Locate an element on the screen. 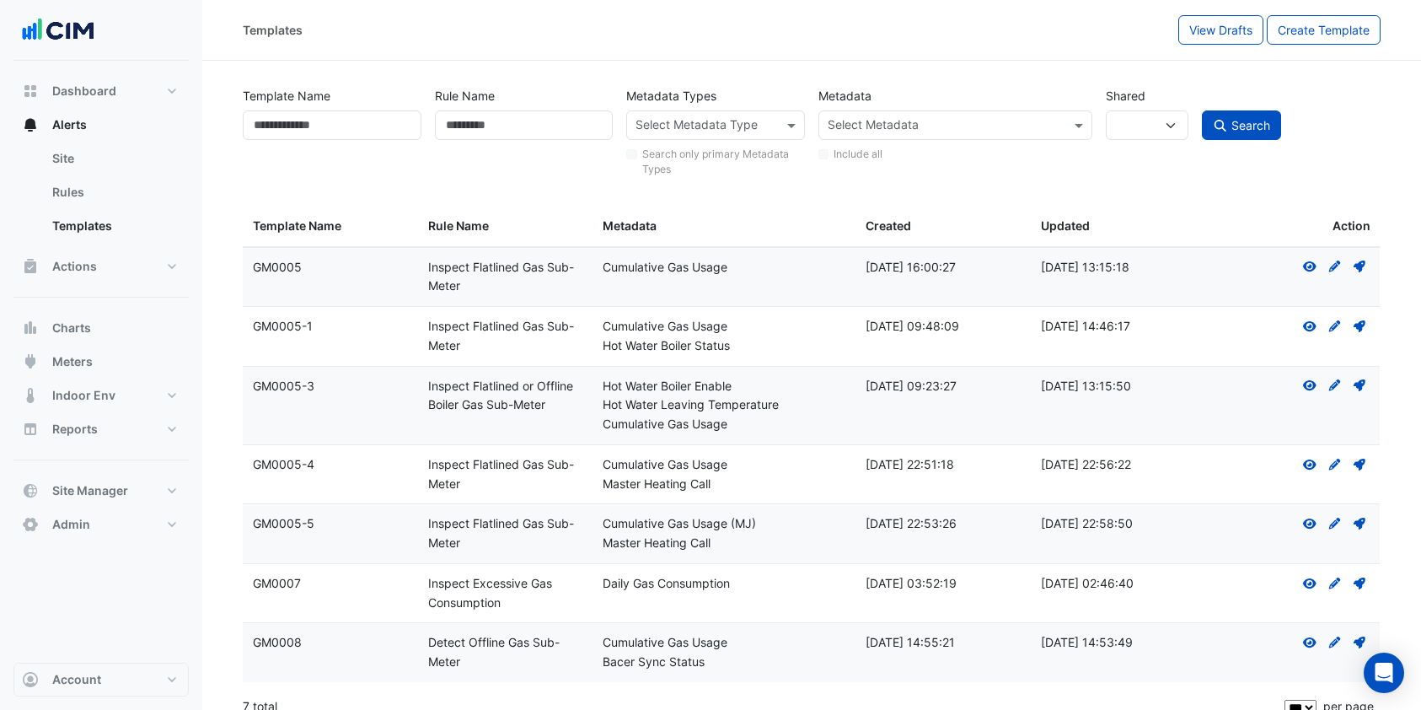 The width and height of the screenshot is (1421, 710). button: View Drafts is located at coordinates (1221, 30).